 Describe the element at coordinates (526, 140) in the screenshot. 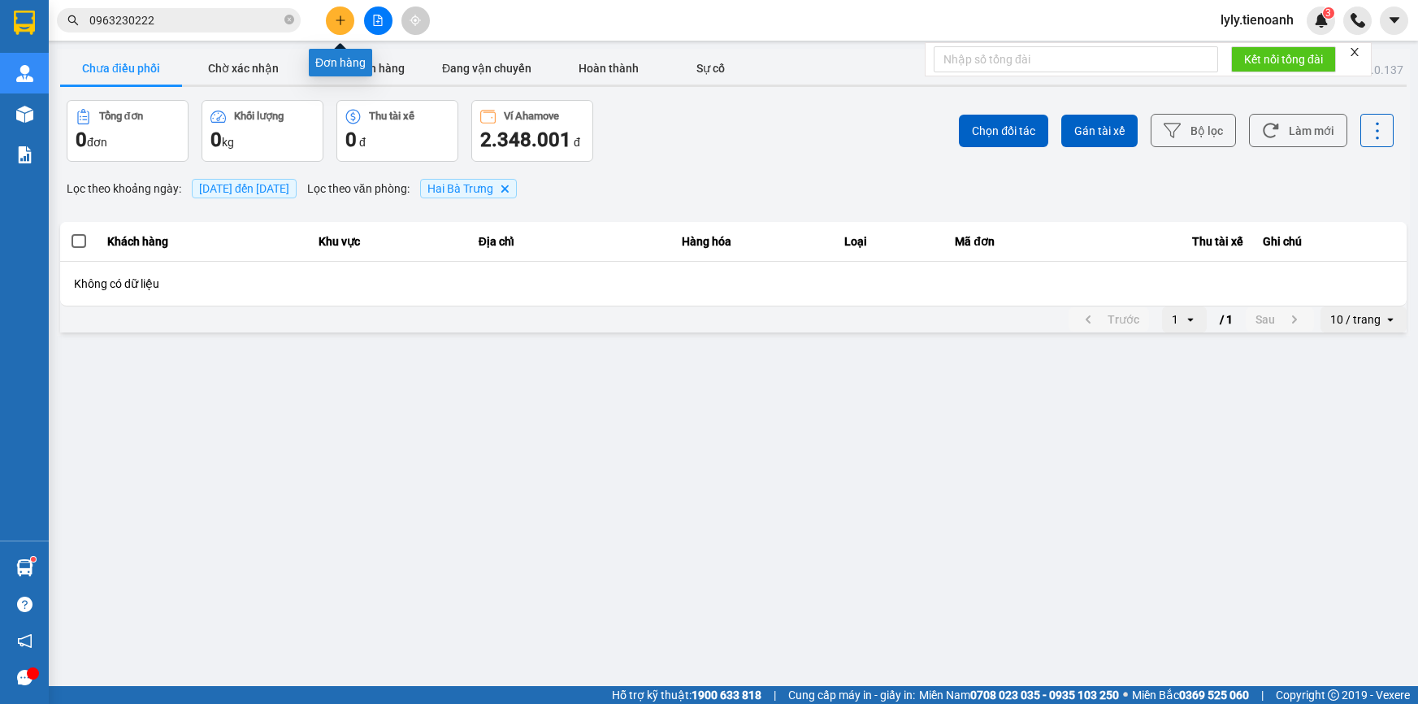

I see `span: 2.348.001` at that location.